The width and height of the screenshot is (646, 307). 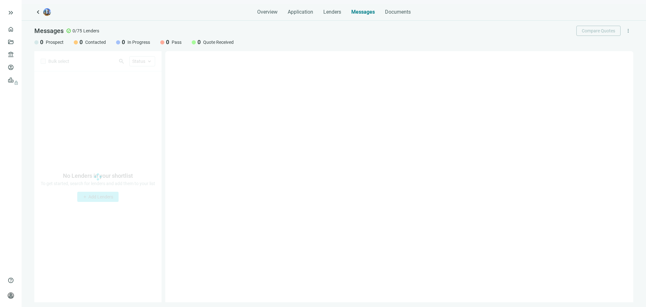 I want to click on span: In Progress, so click(x=139, y=42).